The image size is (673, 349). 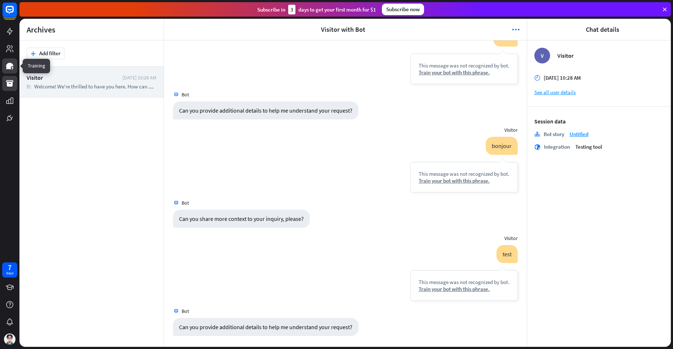 What do you see at coordinates (17, 14) in the screenshot?
I see `button: Open LiveChat chat widget` at bounding box center [17, 14].